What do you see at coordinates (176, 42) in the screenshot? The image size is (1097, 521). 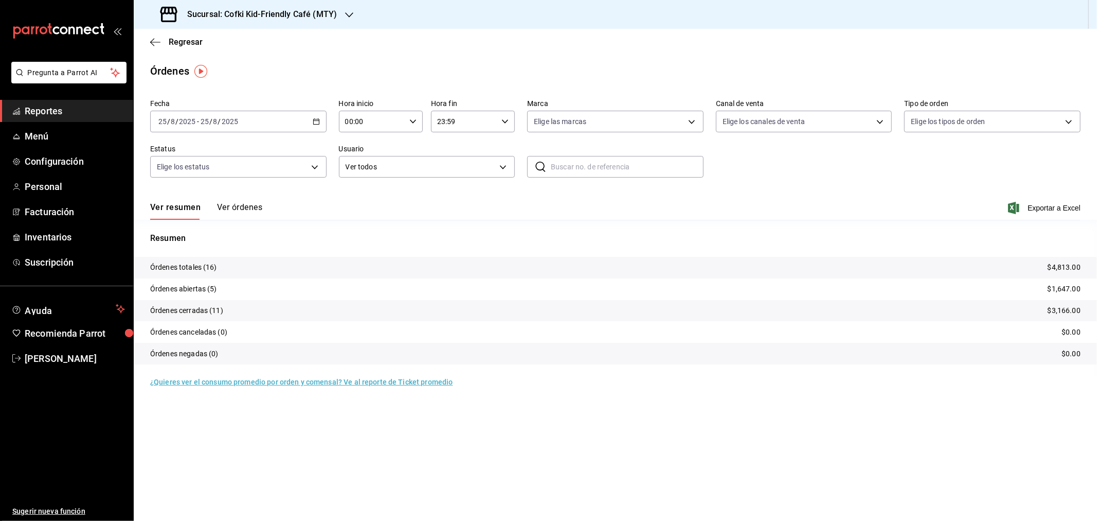 I see `button: Regresar` at bounding box center [176, 42].